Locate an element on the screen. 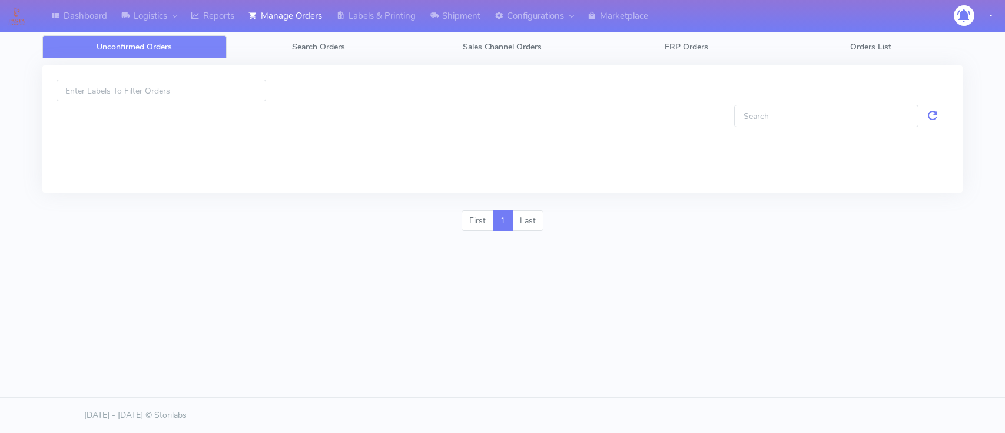  input: Search is located at coordinates (826, 115).